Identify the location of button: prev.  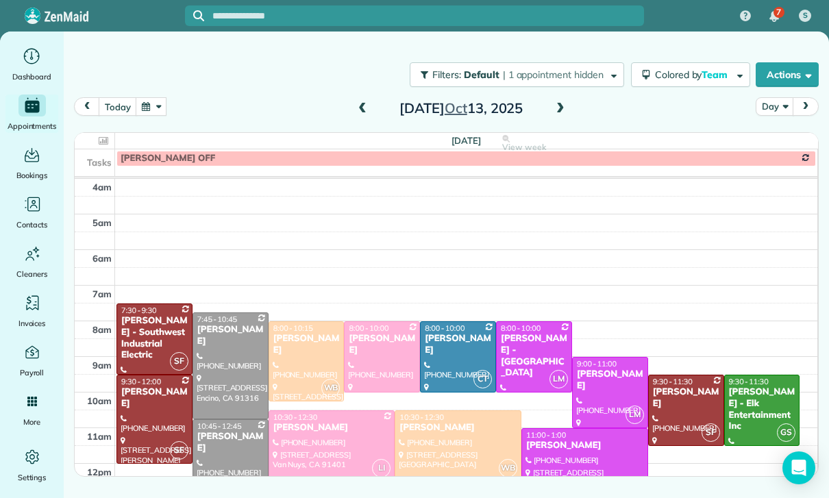
(87, 106).